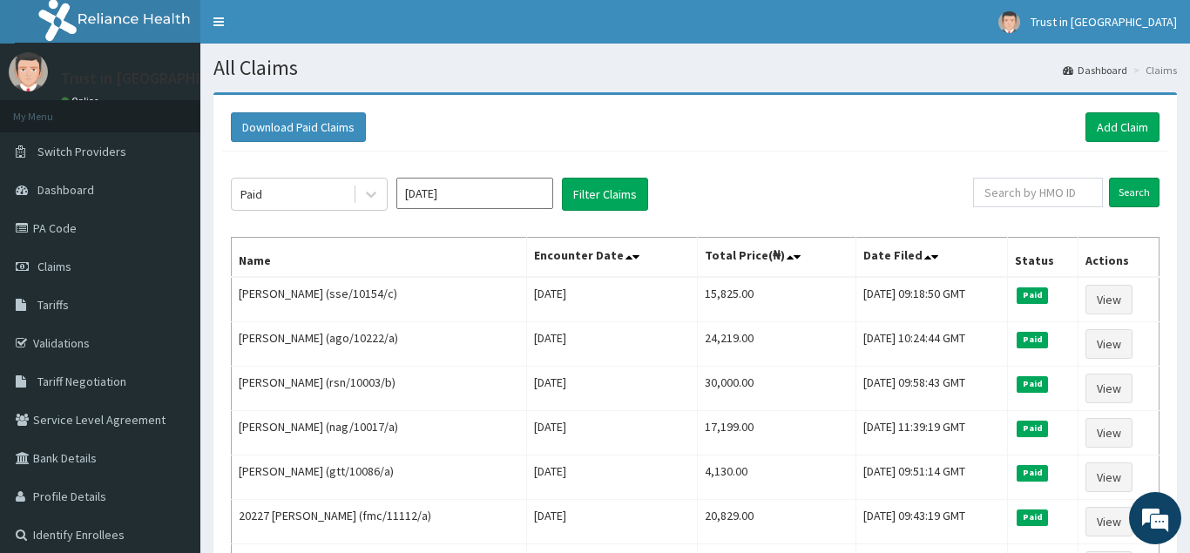  What do you see at coordinates (53, 305) in the screenshot?
I see `span: Tariffs` at bounding box center [53, 305].